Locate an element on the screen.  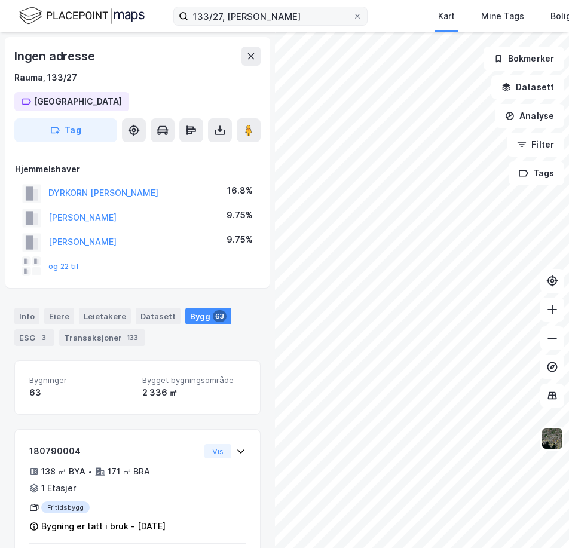
div: 171 ㎡ BRA is located at coordinates (128, 471).